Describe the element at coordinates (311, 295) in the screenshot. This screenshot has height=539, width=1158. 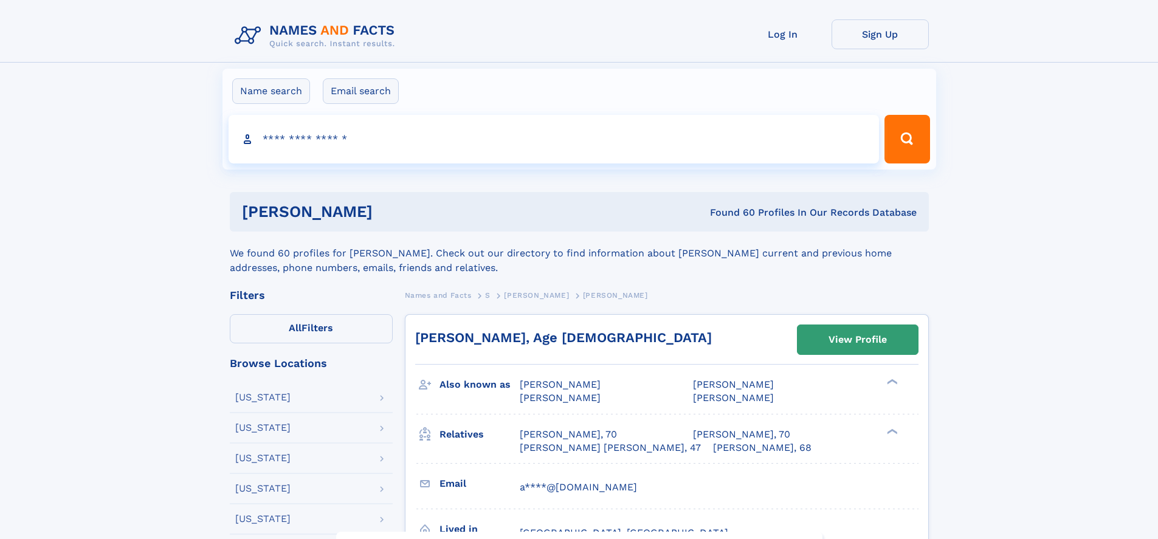
I see `div: Filters` at that location.